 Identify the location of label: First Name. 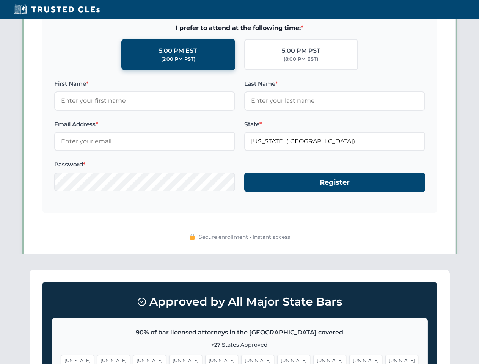
(144, 84).